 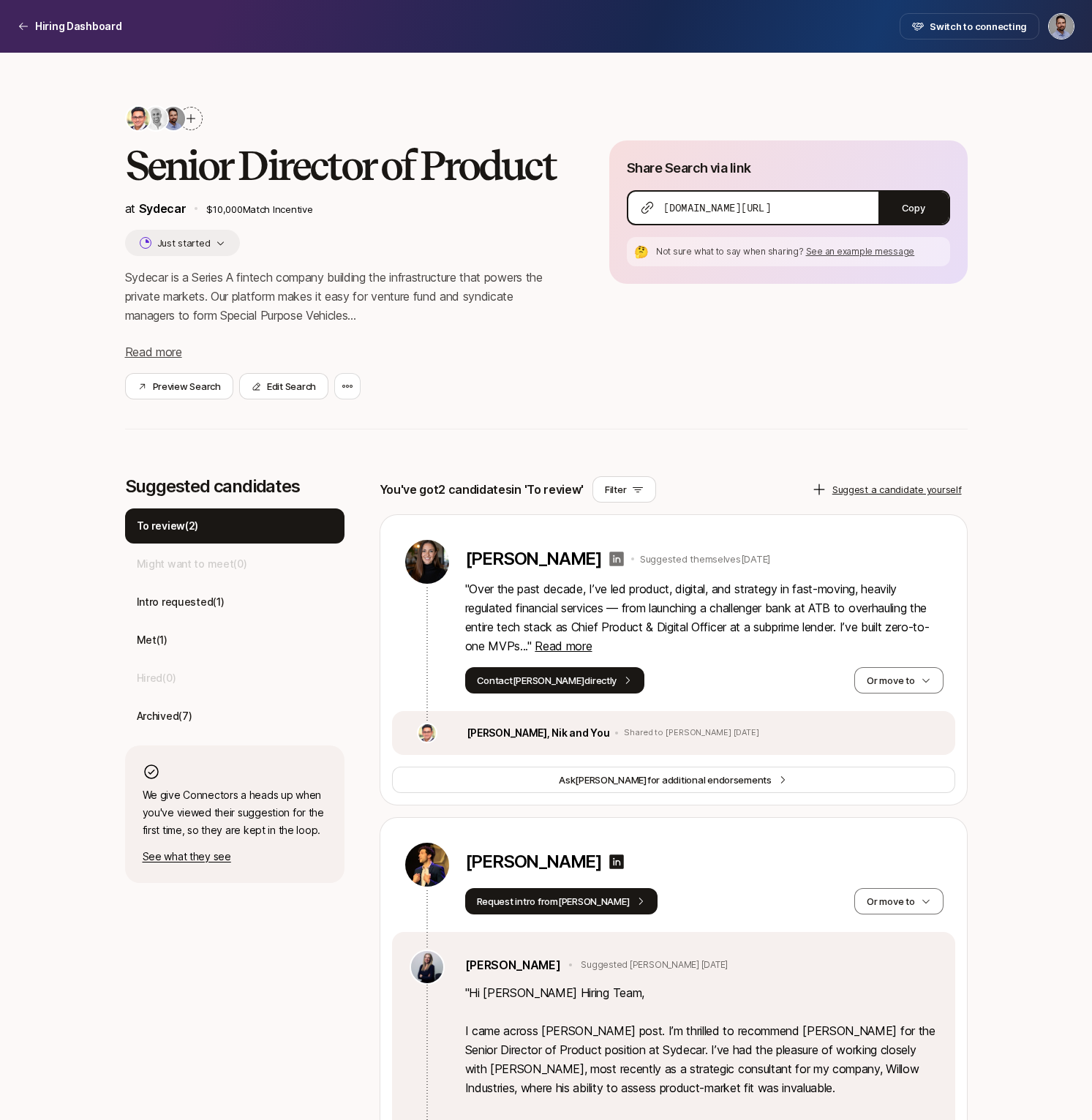 What do you see at coordinates (897, 489) in the screenshot?
I see `p: Suggest a candidate yourself` at bounding box center [897, 489].